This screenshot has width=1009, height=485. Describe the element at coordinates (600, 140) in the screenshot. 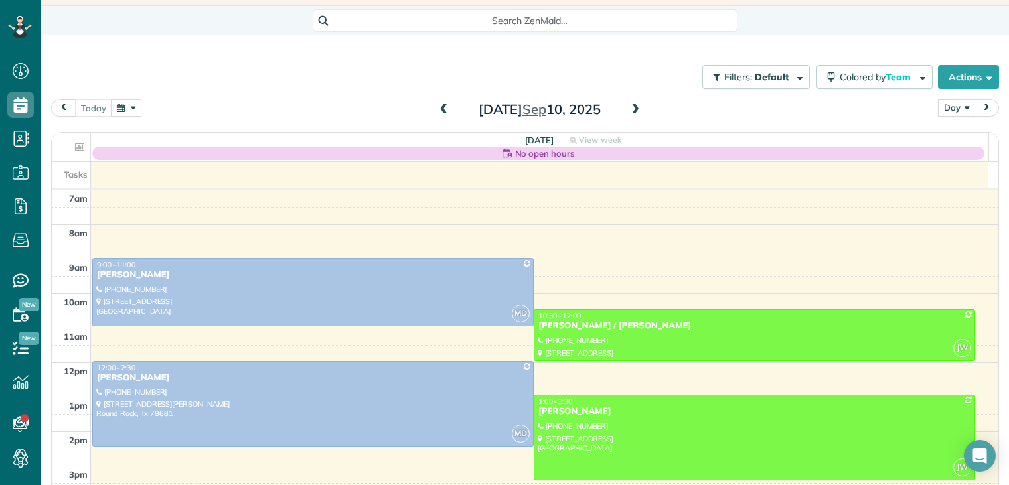

I see `span: View week` at that location.